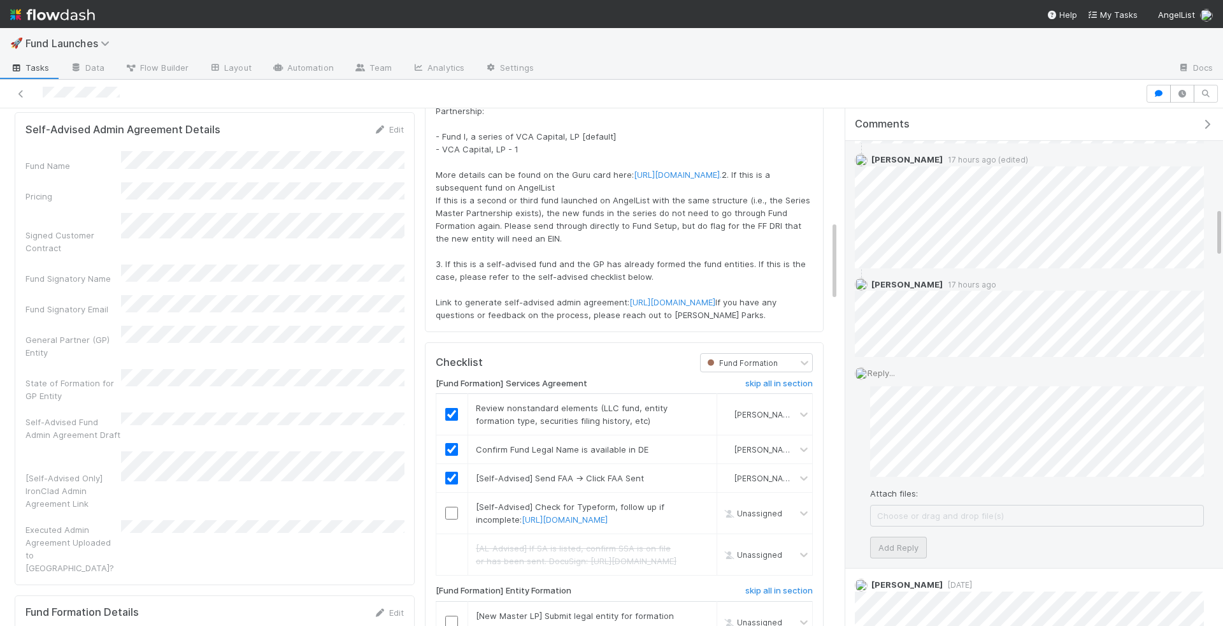 The width and height of the screenshot is (1223, 626). I want to click on img: avatar_6db445ce-3f56-49af-8247-57cf2b85f45b.png, so click(861, 284).